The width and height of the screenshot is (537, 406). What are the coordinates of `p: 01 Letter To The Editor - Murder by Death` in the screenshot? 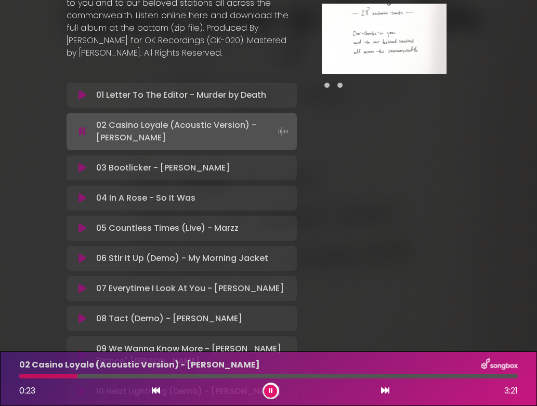 It's located at (181, 95).